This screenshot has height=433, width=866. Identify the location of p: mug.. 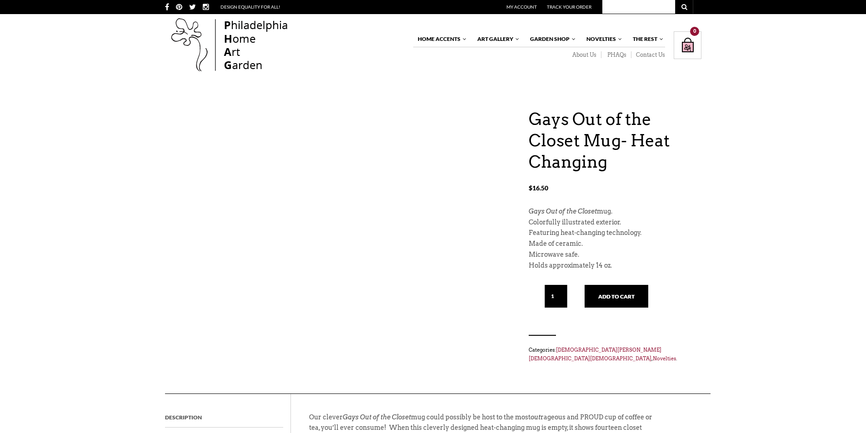
(615, 212).